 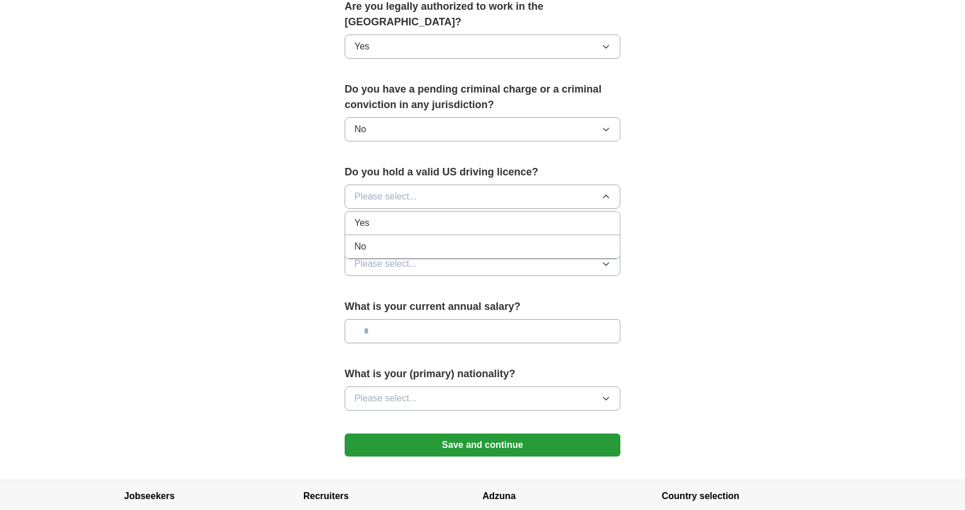 What do you see at coordinates (483, 445) in the screenshot?
I see `button: Save and continue` at bounding box center [483, 445].